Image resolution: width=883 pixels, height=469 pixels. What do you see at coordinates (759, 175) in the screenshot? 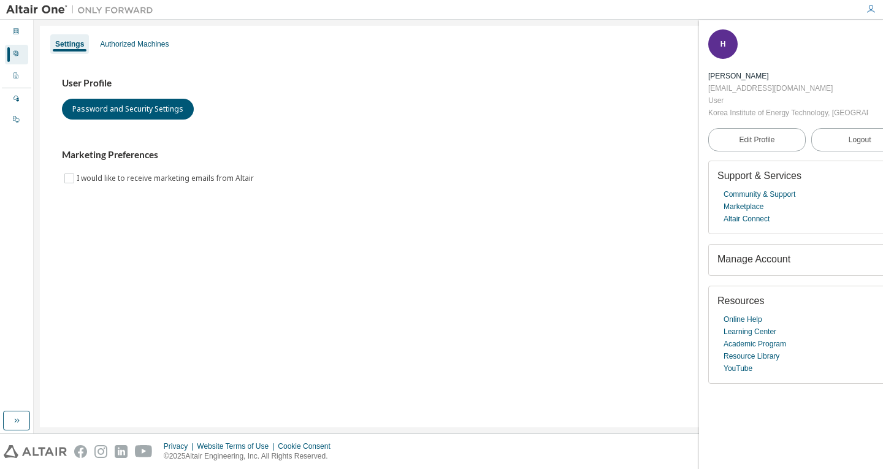
I see `span: Support & Services` at bounding box center [759, 175].